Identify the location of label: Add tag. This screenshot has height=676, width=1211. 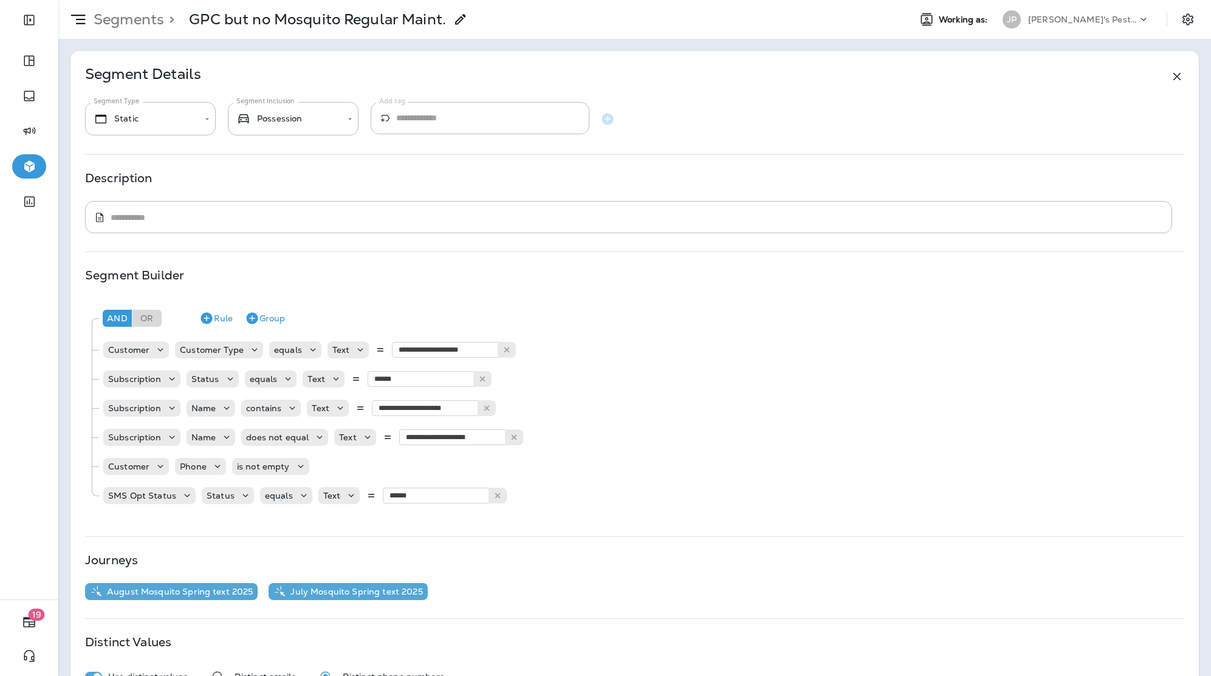
(392, 101).